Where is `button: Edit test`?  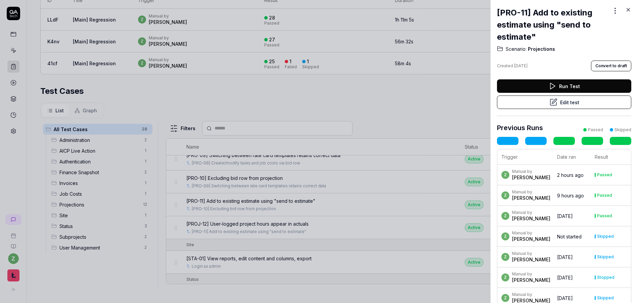 button: Edit test is located at coordinates (564, 102).